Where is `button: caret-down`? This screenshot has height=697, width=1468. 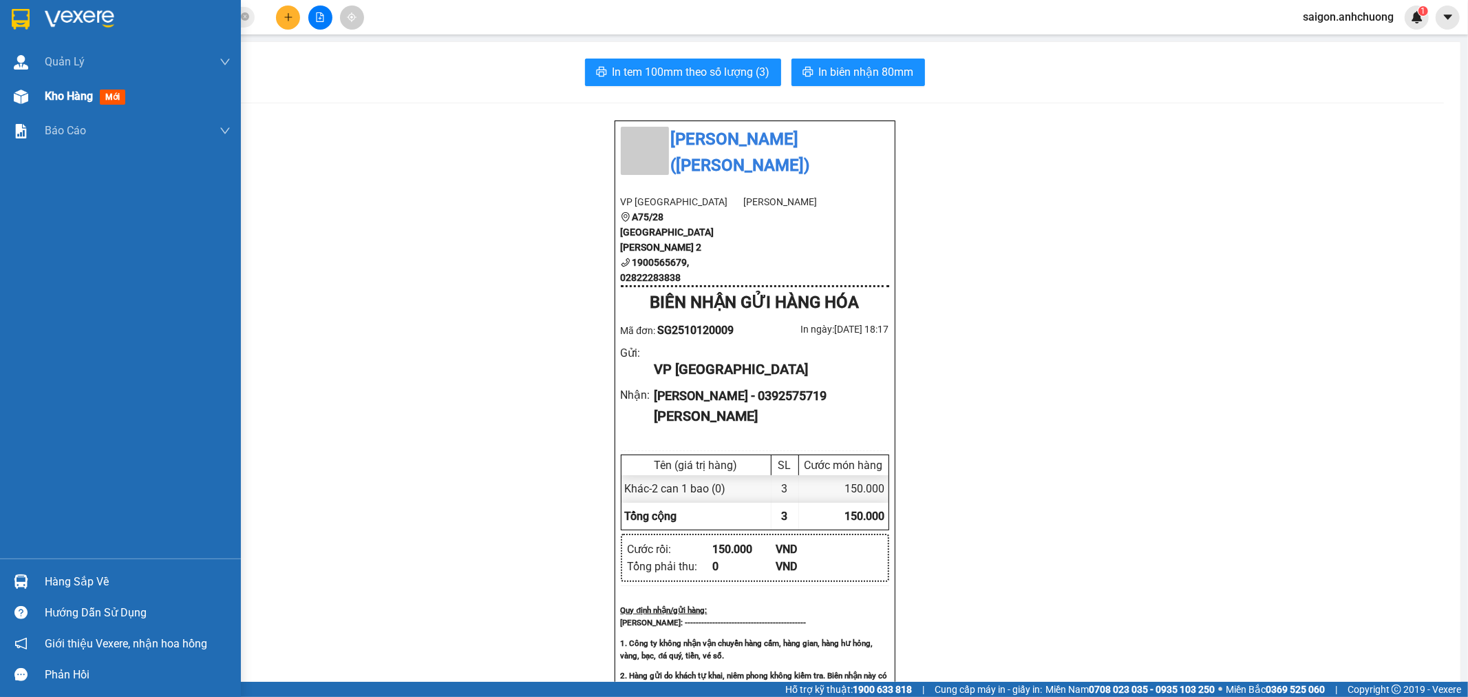
button: caret-down is located at coordinates (1448, 17).